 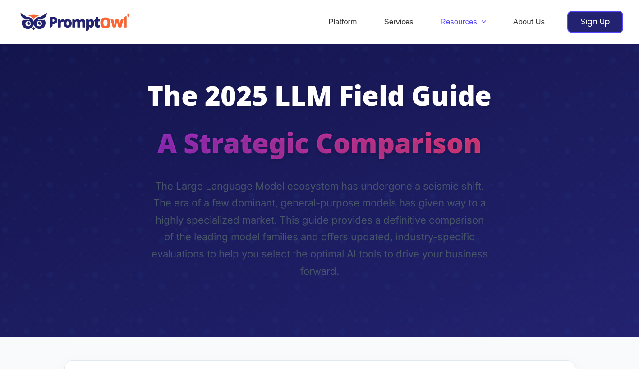 I want to click on span: Menu Toggle, so click(x=482, y=22).